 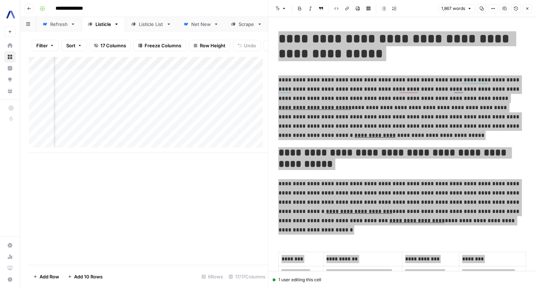 What do you see at coordinates (88, 277) in the screenshot?
I see `span: Add 10 Rows` at bounding box center [88, 277].